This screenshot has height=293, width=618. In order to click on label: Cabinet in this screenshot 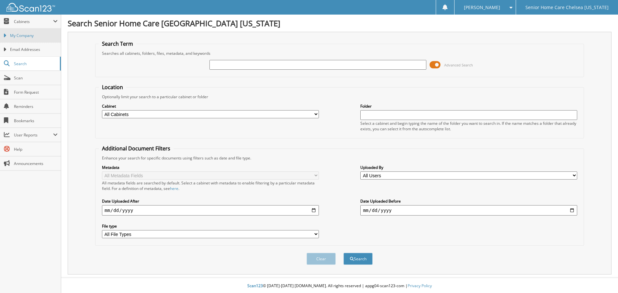, I will do `click(210, 106)`.